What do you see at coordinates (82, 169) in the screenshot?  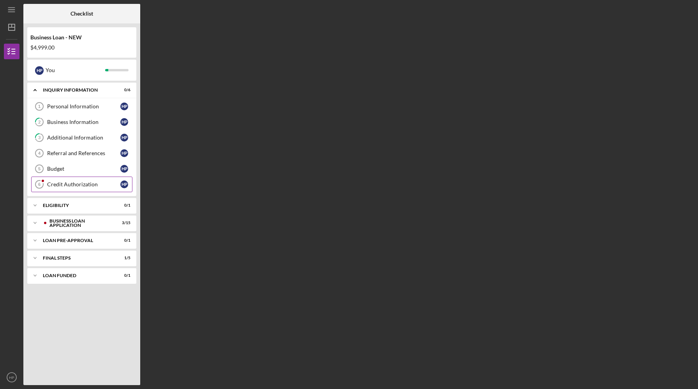 I see `a: 5BudgetHP` at bounding box center [82, 169].